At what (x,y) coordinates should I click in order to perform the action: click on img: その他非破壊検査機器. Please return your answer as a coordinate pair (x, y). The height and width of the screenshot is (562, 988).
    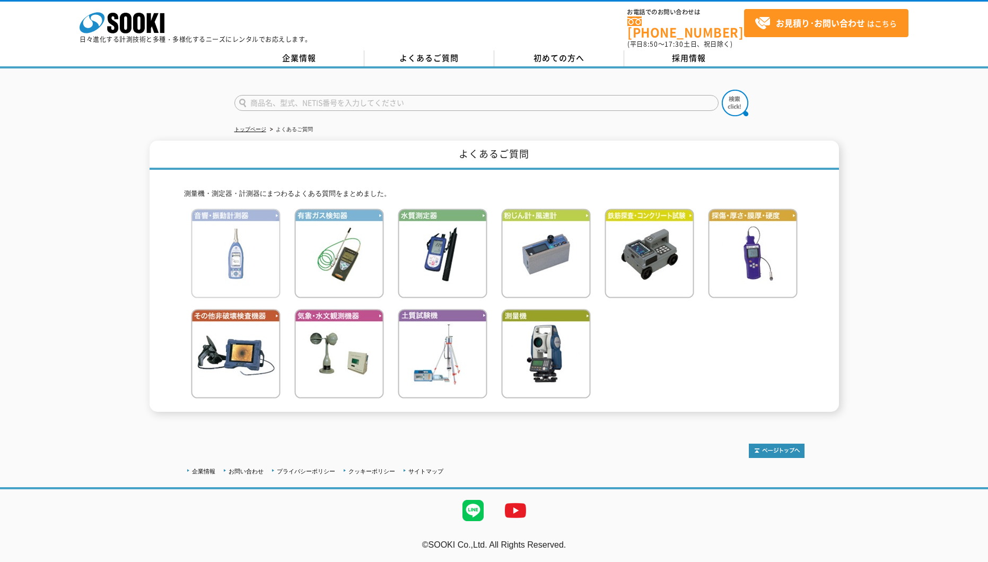
    Looking at the image, I should click on (235, 353).